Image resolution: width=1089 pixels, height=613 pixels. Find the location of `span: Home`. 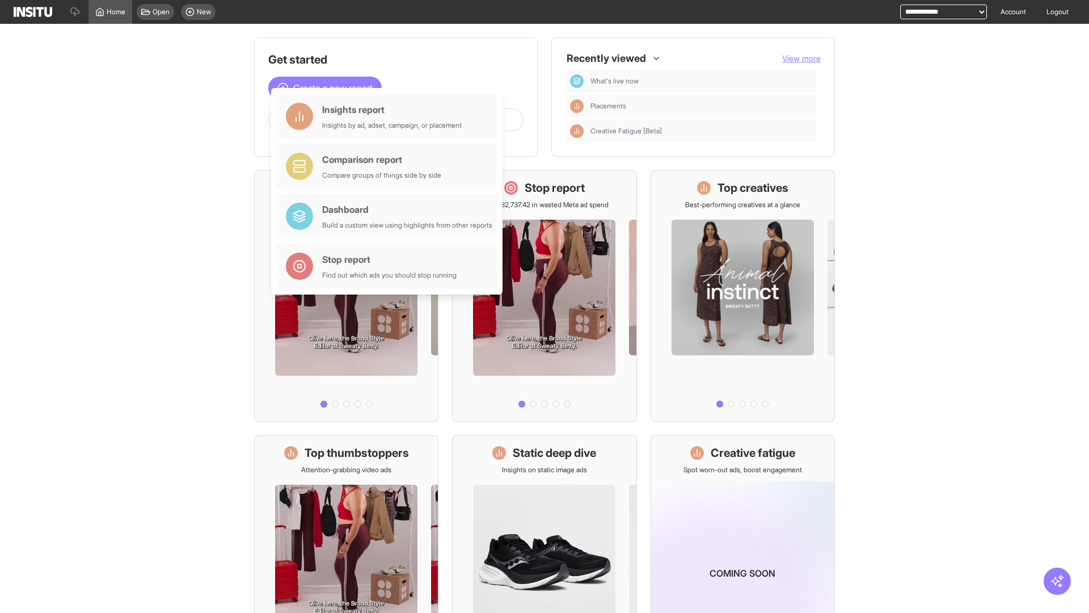

span: Home is located at coordinates (116, 12).